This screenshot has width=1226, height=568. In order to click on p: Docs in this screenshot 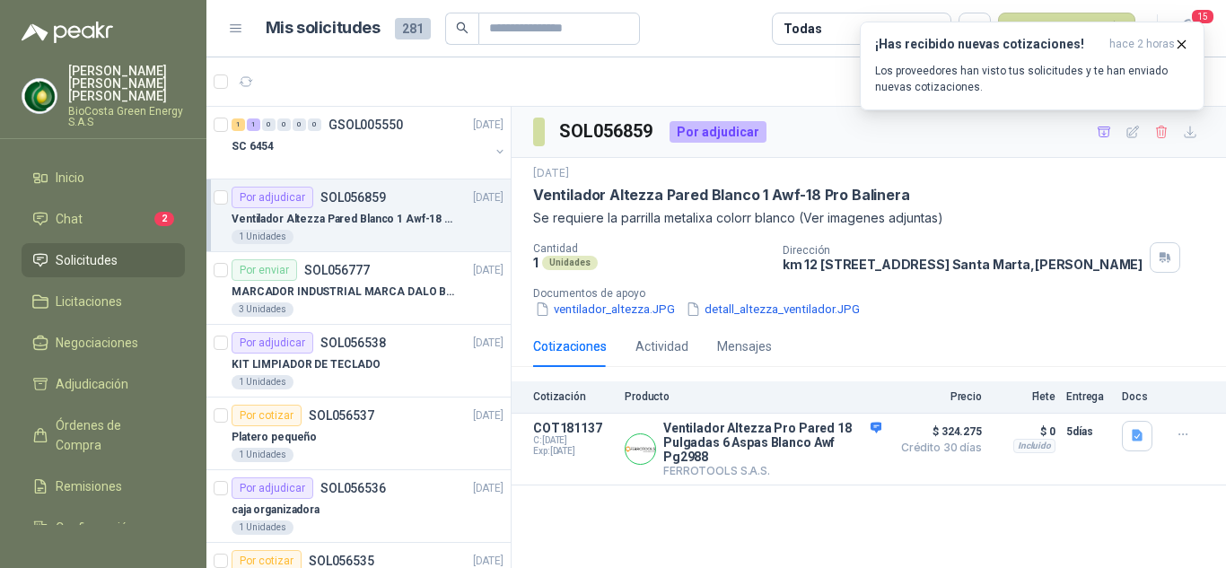, I will do `click(1140, 397)`.